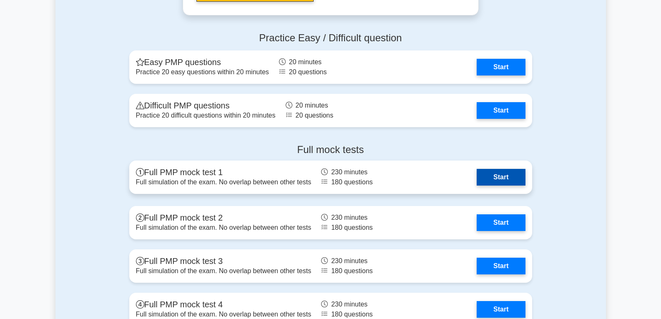 The height and width of the screenshot is (319, 661). Describe the element at coordinates (331, 150) in the screenshot. I see `h4: Full mock tests` at that location.